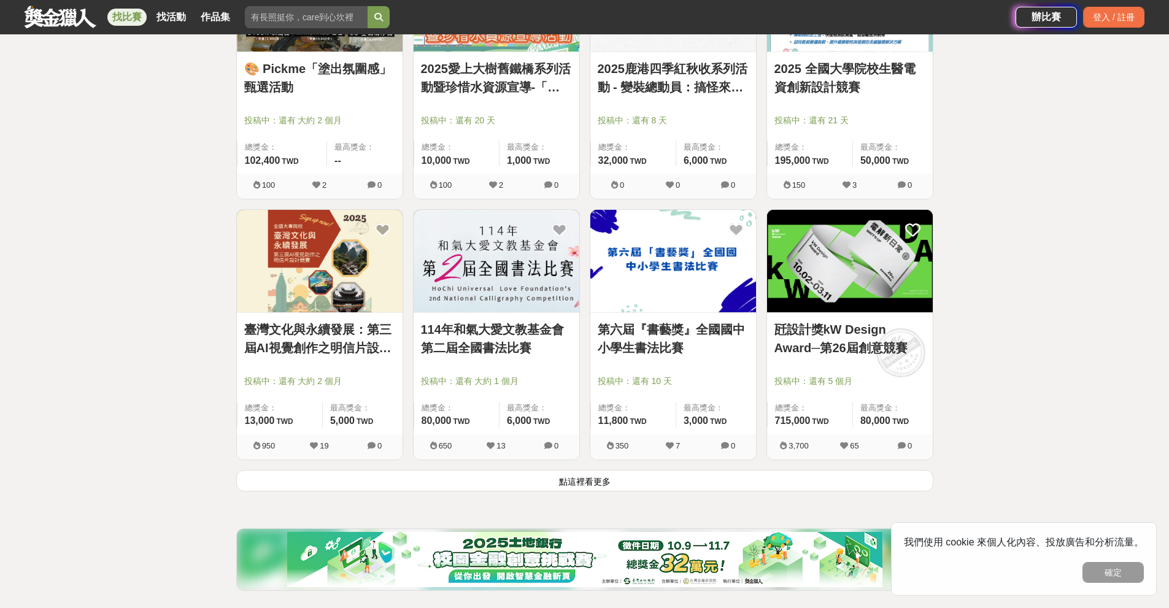 This screenshot has height=608, width=1169. What do you see at coordinates (798, 446) in the screenshot?
I see `span: 3,700` at bounding box center [798, 446].